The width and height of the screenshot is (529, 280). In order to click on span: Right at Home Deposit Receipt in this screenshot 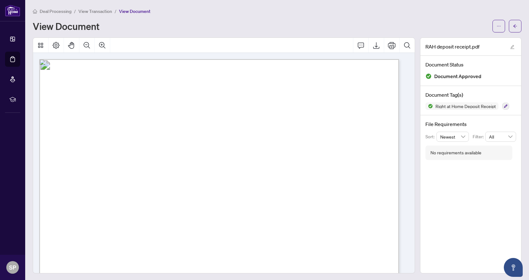, I will do `click(465, 106)`.